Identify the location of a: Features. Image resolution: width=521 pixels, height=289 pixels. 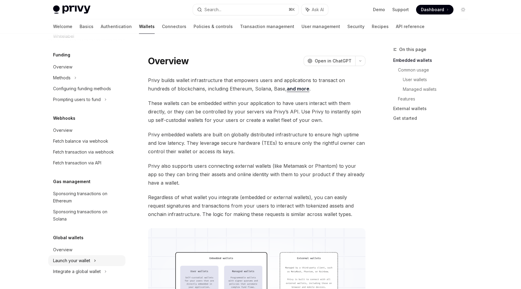
(435, 99).